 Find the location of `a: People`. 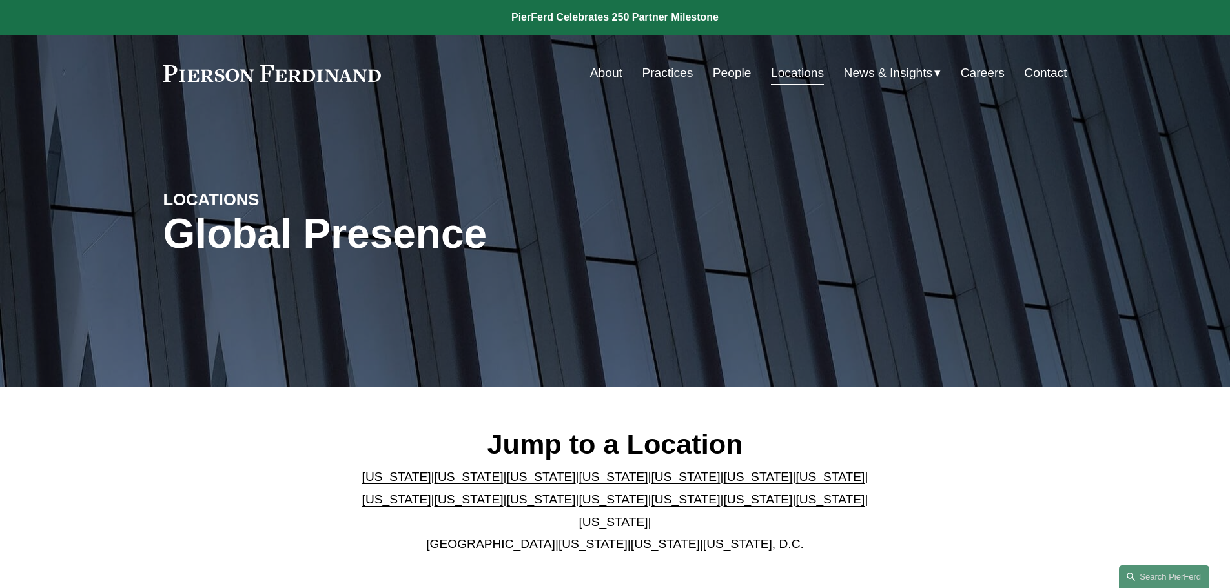

a: People is located at coordinates (732, 73).